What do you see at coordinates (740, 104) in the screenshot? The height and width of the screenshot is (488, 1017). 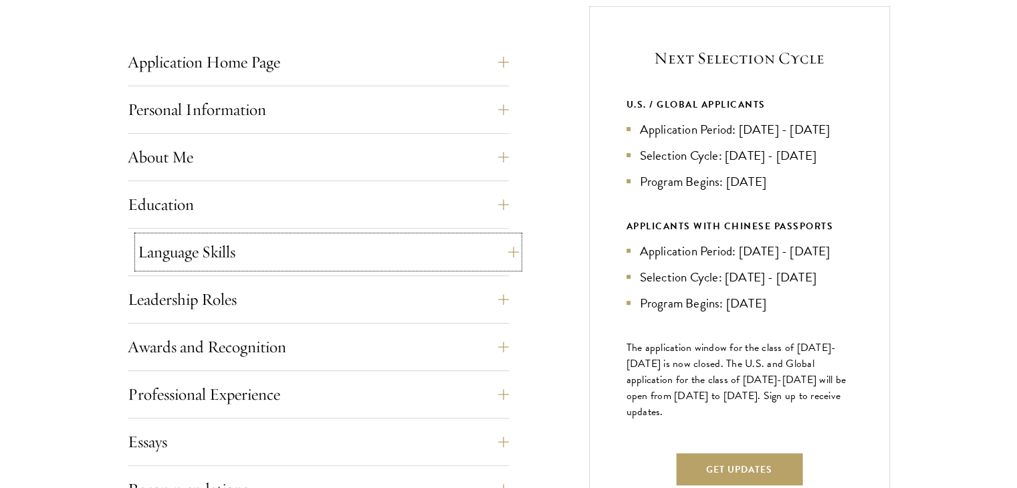 I see `div: U.S. / GLOBAL APPLICANTS` at bounding box center [740, 104].